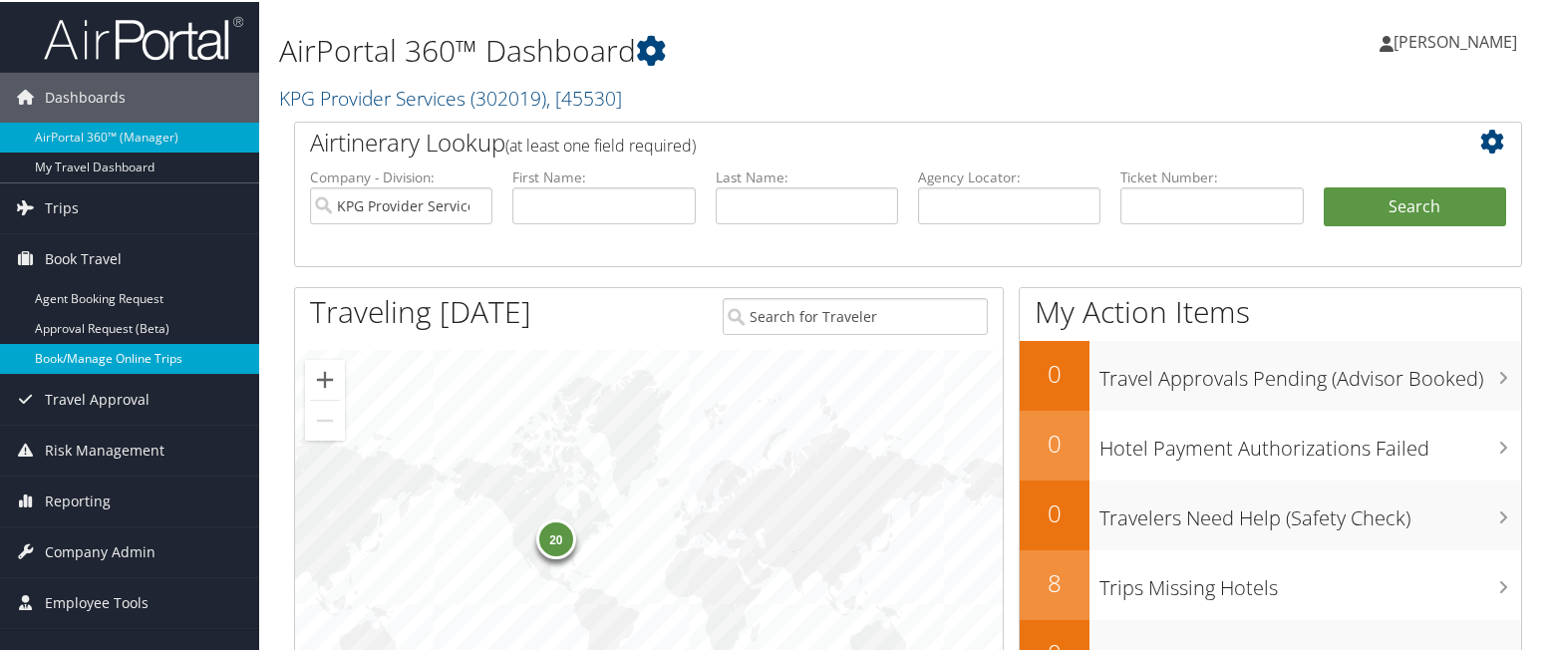  What do you see at coordinates (1310, 511) in the screenshot?
I see `h3: Travelers Need Help (Safety Check)` at bounding box center [1310, 511].